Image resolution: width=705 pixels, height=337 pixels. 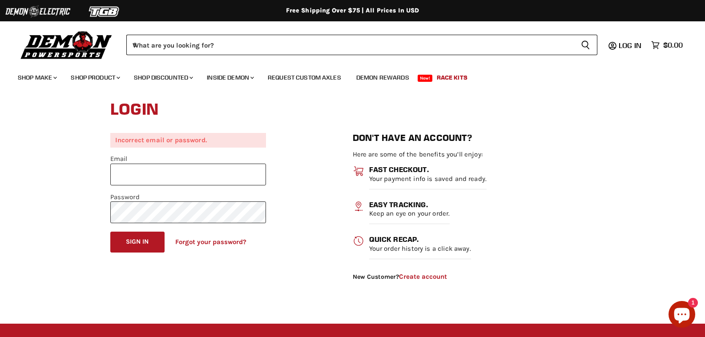 I want to click on span: New Customer?, so click(x=474, y=277).